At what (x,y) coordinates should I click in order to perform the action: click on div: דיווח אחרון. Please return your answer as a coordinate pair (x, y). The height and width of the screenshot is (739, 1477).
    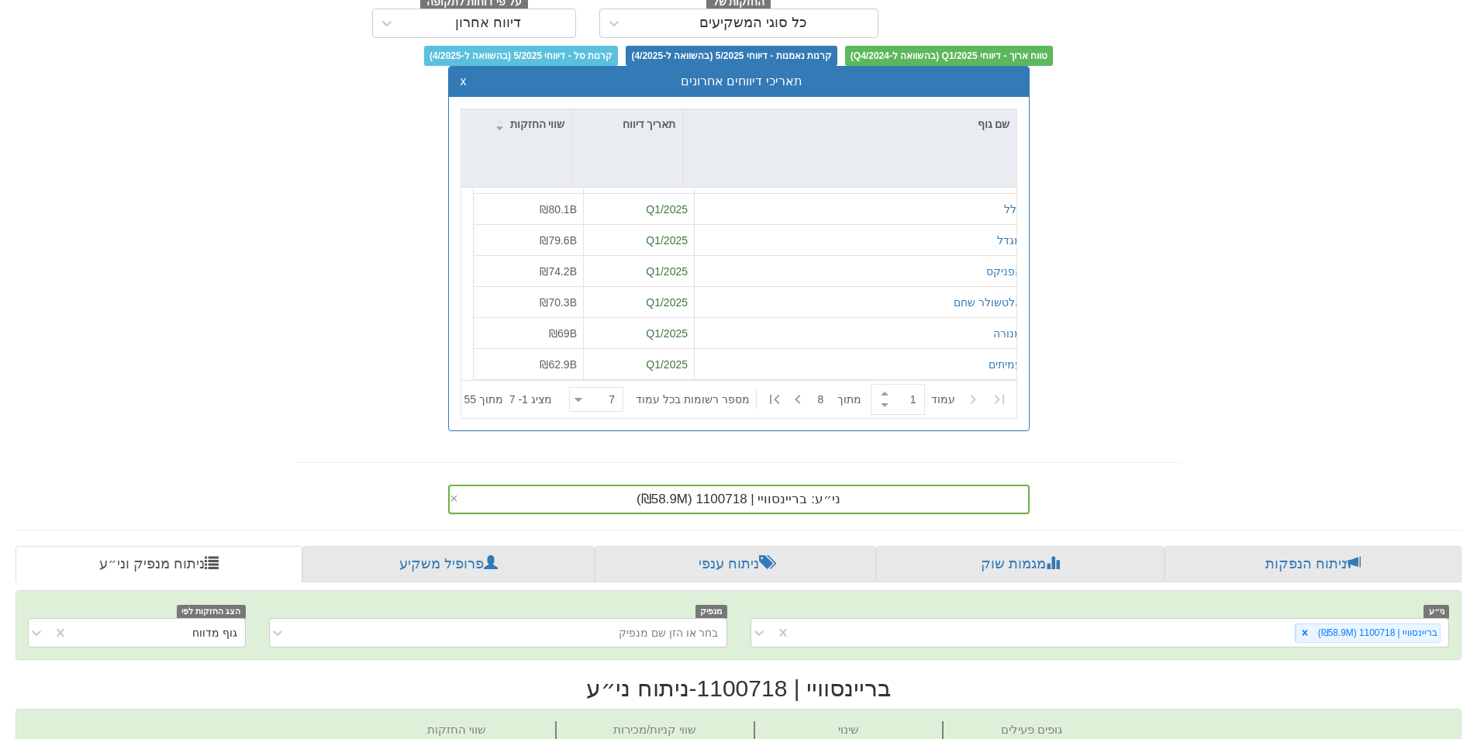
    Looking at the image, I should click on (488, 23).